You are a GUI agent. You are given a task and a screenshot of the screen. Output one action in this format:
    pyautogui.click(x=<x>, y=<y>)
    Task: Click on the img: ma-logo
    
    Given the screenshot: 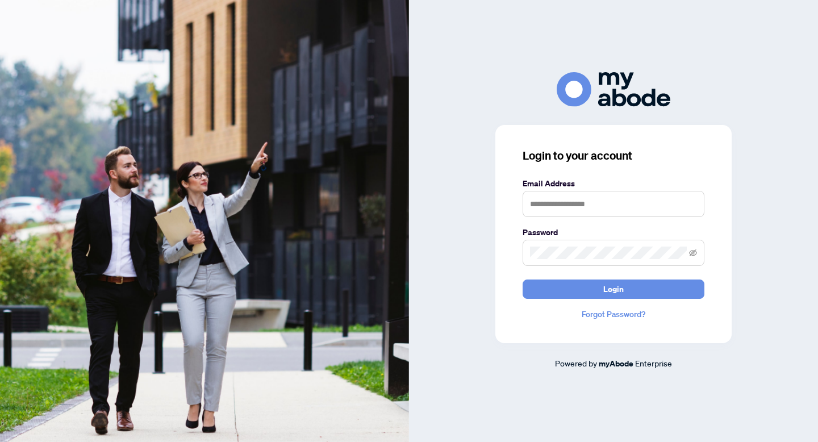 What is the action you would take?
    pyautogui.click(x=613, y=89)
    